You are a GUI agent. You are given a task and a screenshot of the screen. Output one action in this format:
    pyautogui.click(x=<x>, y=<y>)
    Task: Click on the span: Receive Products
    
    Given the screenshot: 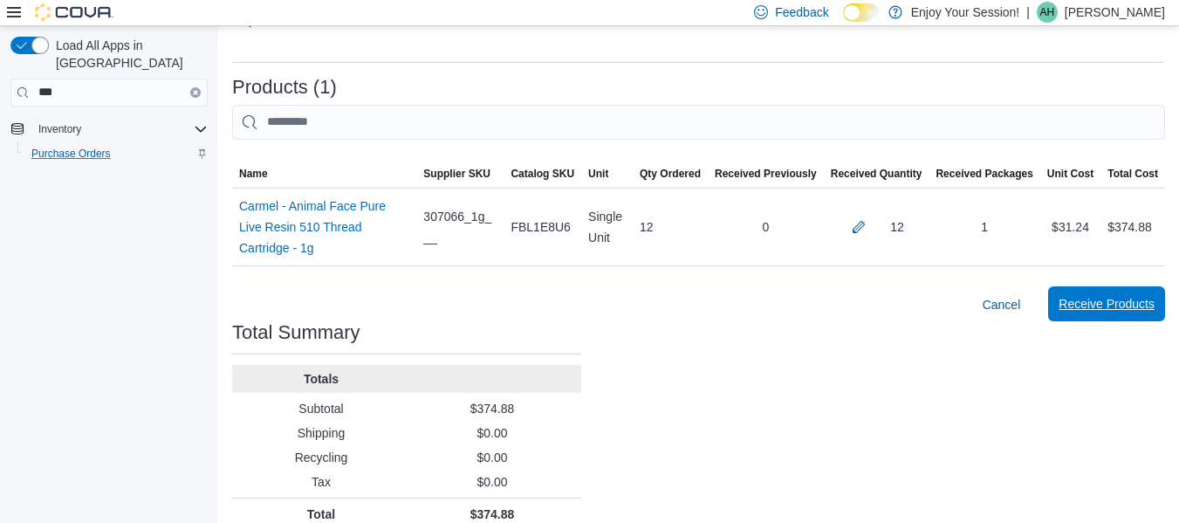 What is the action you would take?
    pyautogui.click(x=1107, y=304)
    